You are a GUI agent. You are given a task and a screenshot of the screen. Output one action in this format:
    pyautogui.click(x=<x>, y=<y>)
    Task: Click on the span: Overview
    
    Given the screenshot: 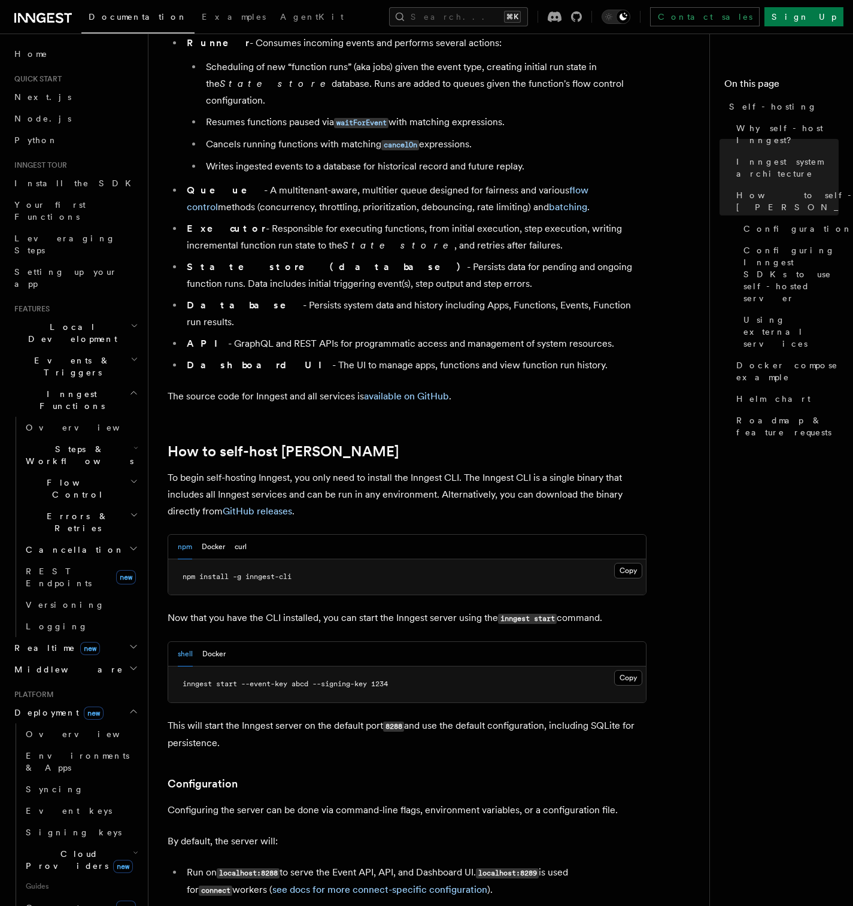 What is the action you would take?
    pyautogui.click(x=87, y=734)
    